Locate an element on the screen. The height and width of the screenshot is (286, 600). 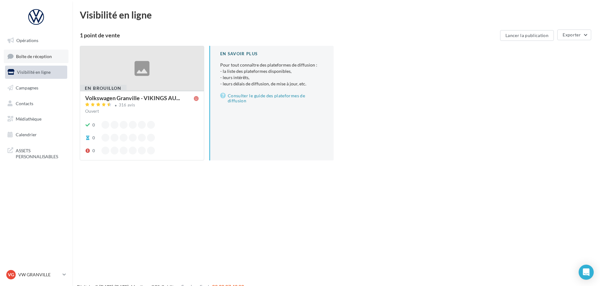
a: Contacts is located at coordinates (36, 104).